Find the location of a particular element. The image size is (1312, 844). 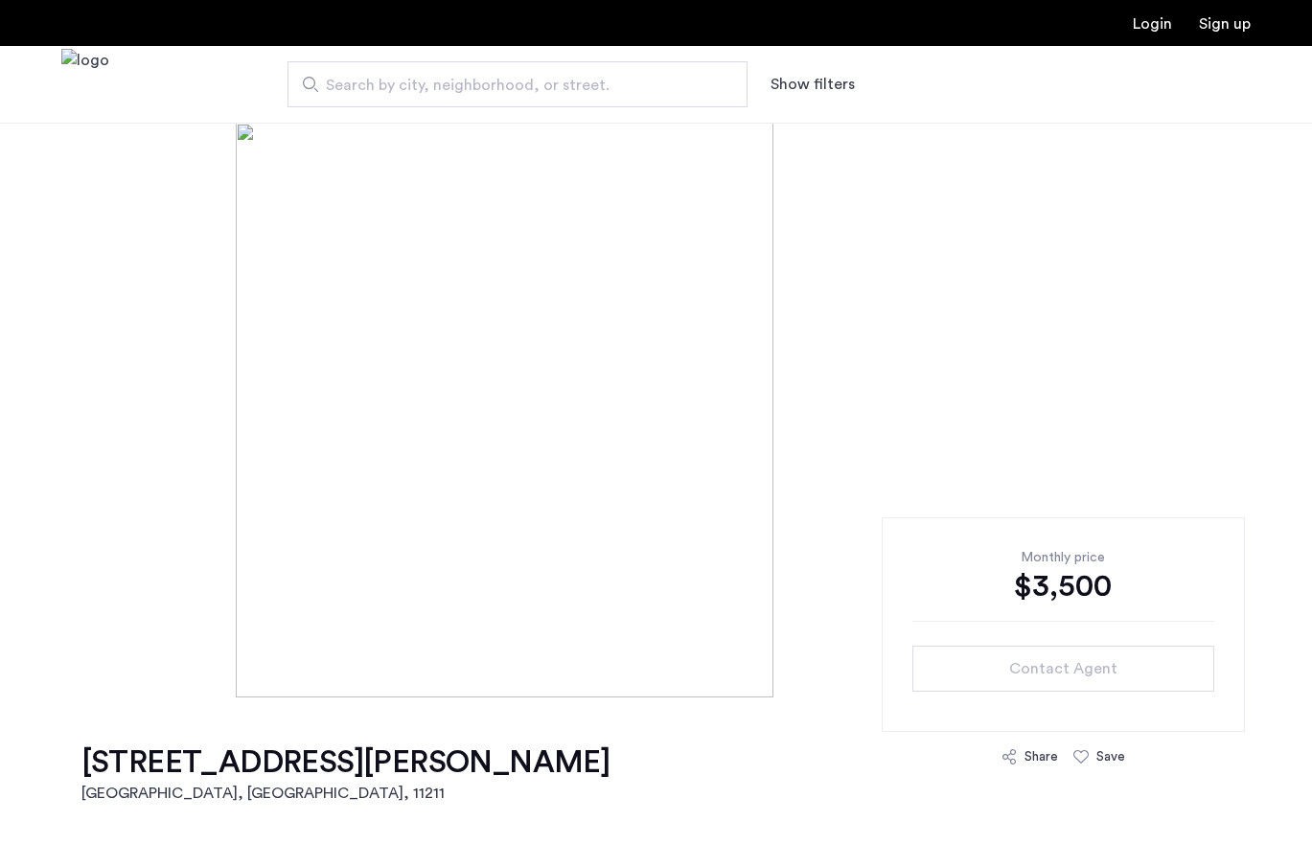

button: Show or hide filters is located at coordinates (813, 84).